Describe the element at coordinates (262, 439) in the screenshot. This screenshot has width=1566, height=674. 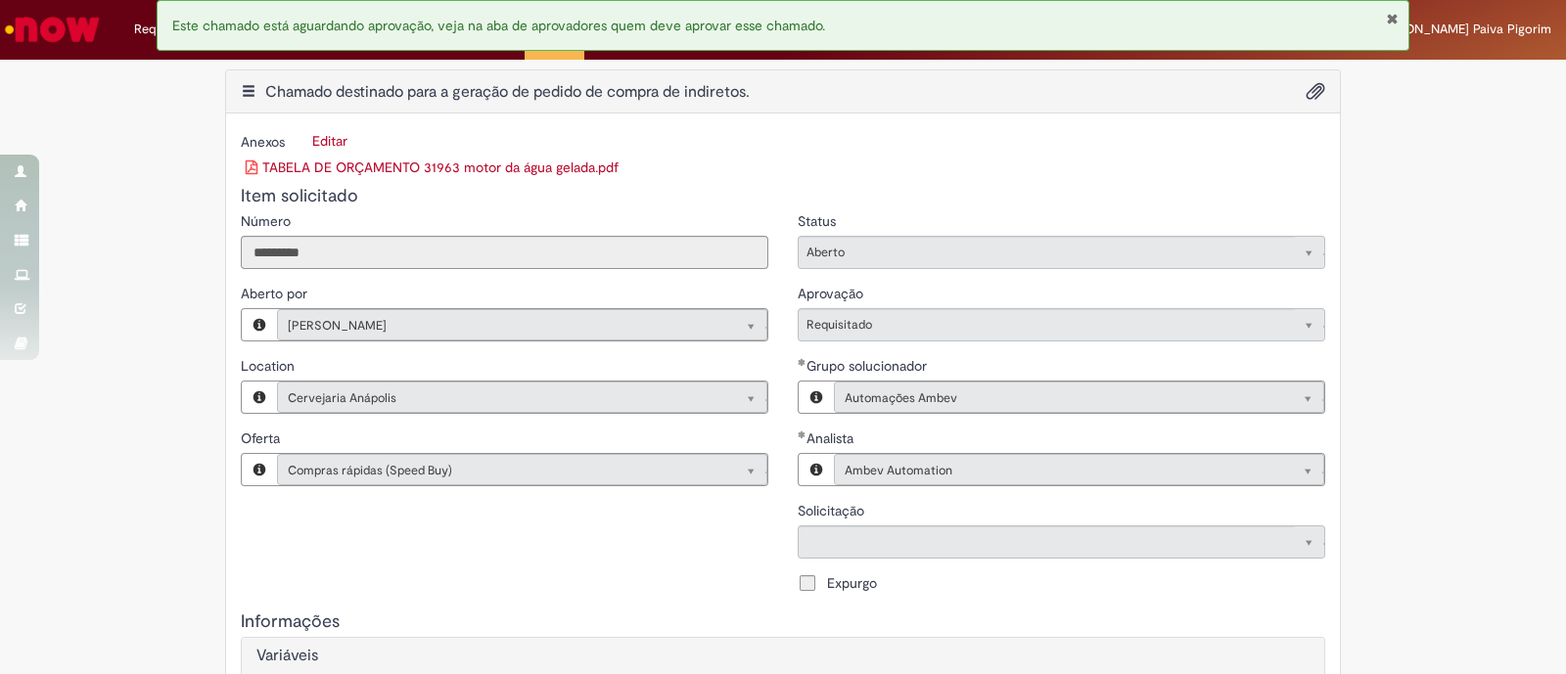
I see `span: Somente leitura - Oferta, Compras rápidas (Speed Buy)` at that location.